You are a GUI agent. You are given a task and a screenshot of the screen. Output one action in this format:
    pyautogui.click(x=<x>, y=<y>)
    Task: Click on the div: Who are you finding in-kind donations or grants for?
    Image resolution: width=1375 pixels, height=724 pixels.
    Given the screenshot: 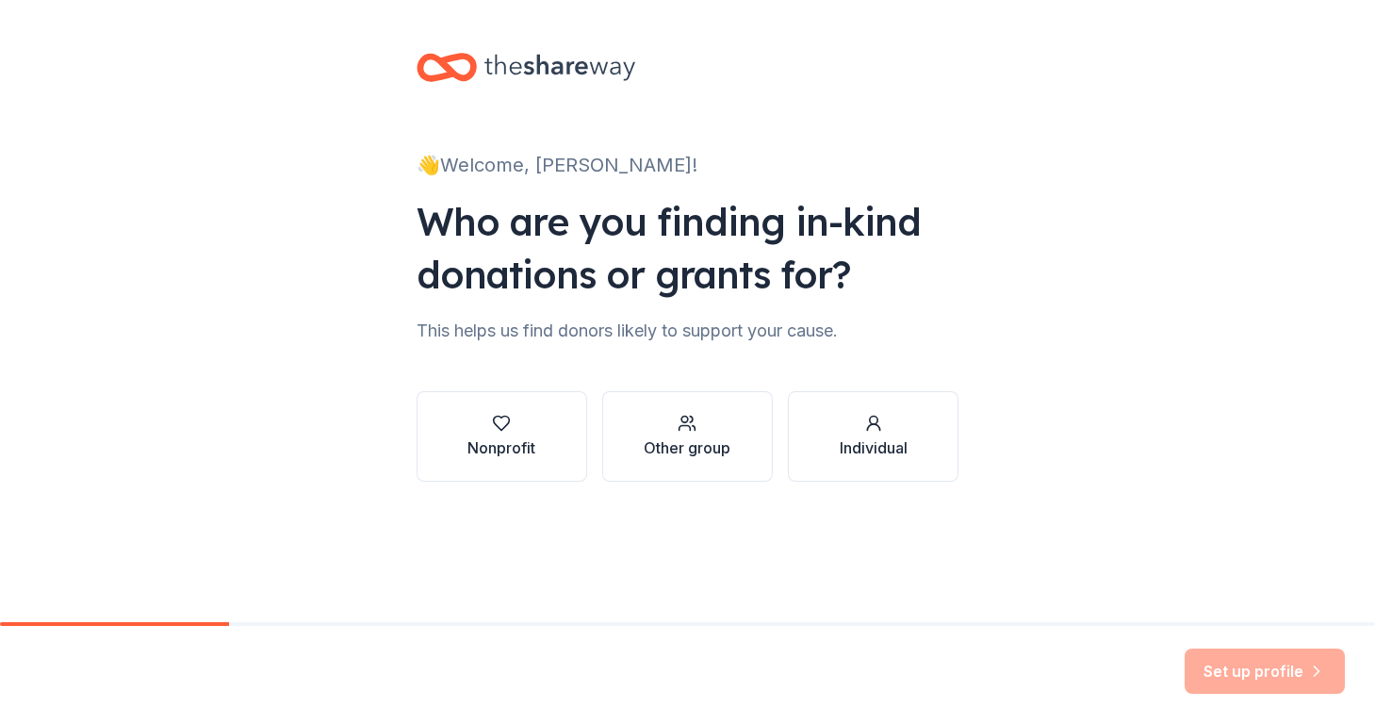 What is the action you would take?
    pyautogui.click(x=688, y=248)
    